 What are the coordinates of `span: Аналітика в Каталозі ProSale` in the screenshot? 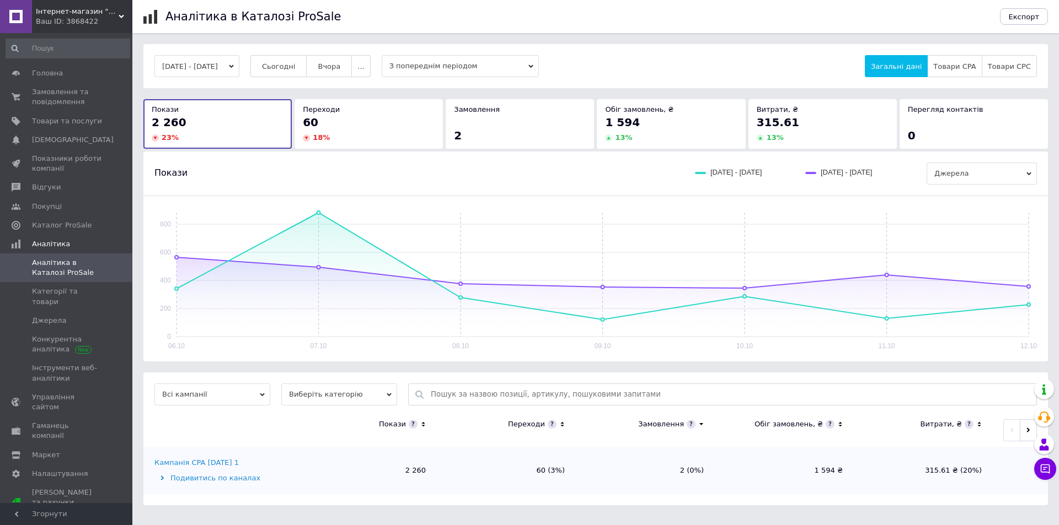 It's located at (67, 268).